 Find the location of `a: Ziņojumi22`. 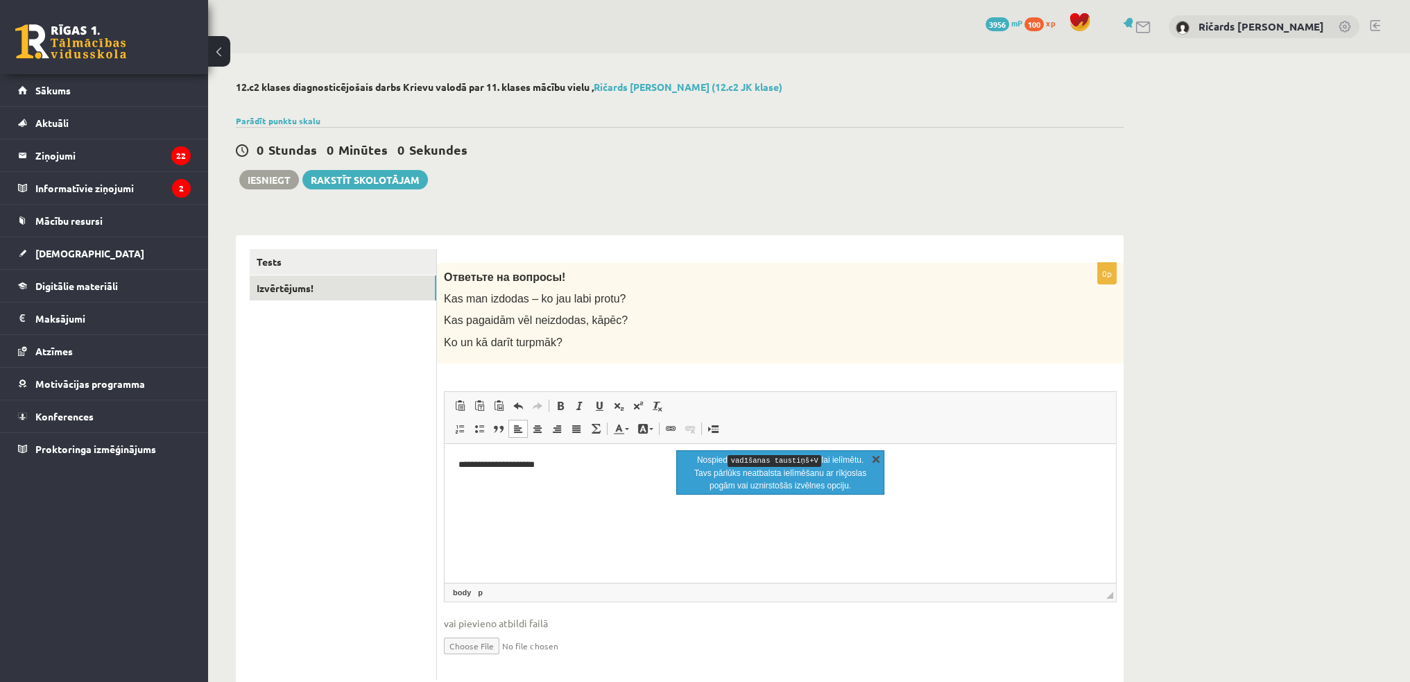

a: Ziņojumi22 is located at coordinates (104, 155).